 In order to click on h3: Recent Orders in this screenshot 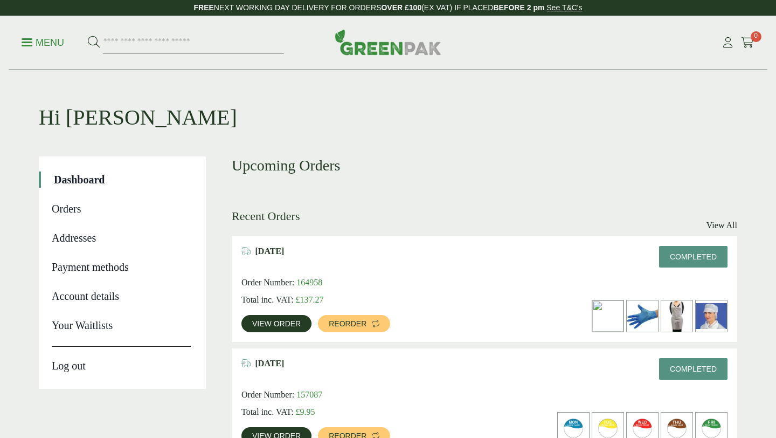, I will do `click(266, 216)`.